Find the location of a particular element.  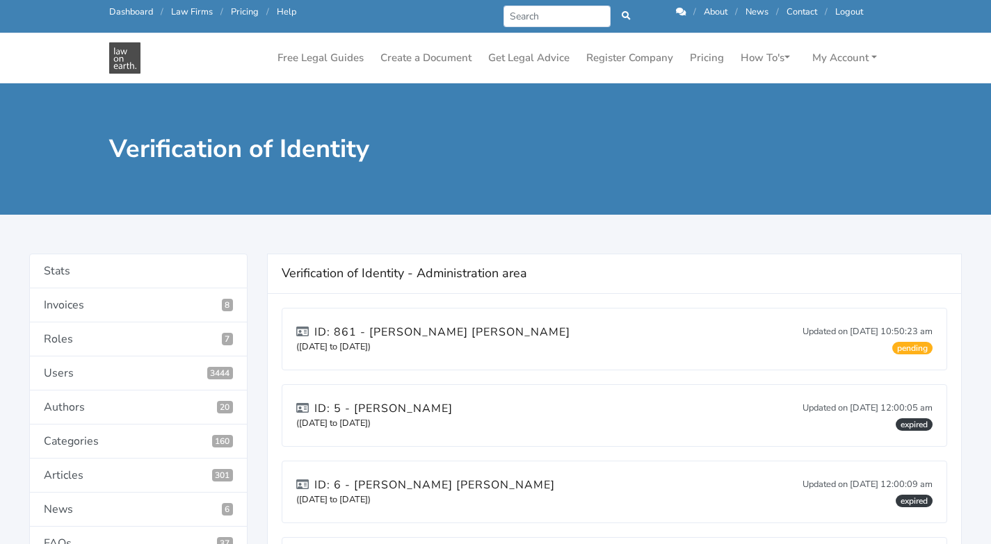

a: Users3444 is located at coordinates (138, 373).